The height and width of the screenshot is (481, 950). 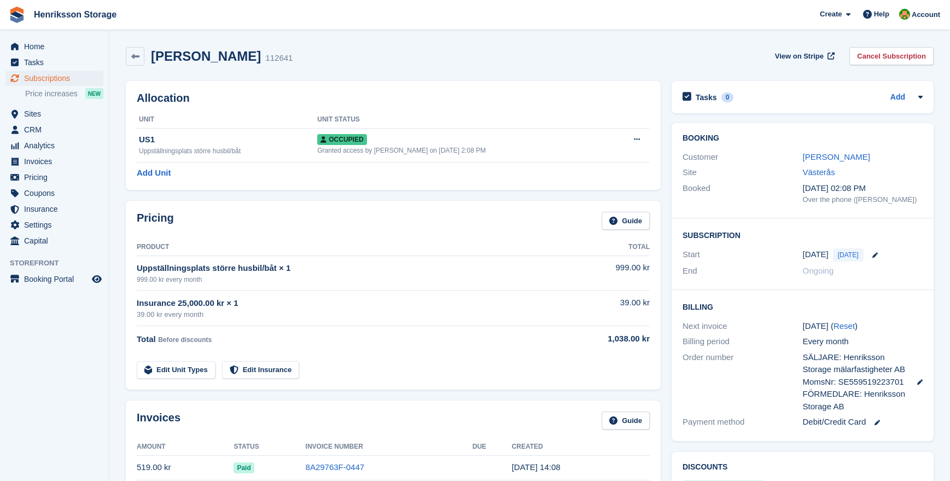 I want to click on div: Uppställningsplats större husbil/båt, so click(x=228, y=151).